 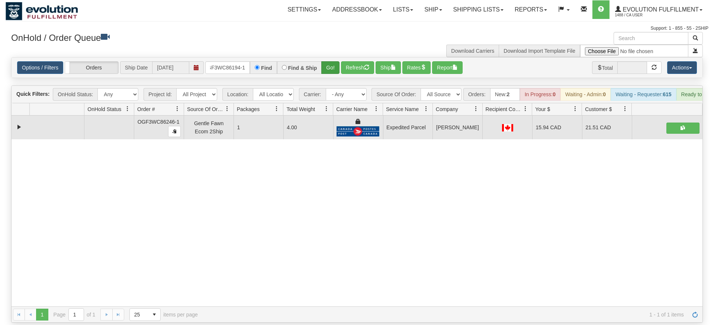 What do you see at coordinates (33, 94) in the screenshot?
I see `label: Quick Filters:` at bounding box center [33, 94].